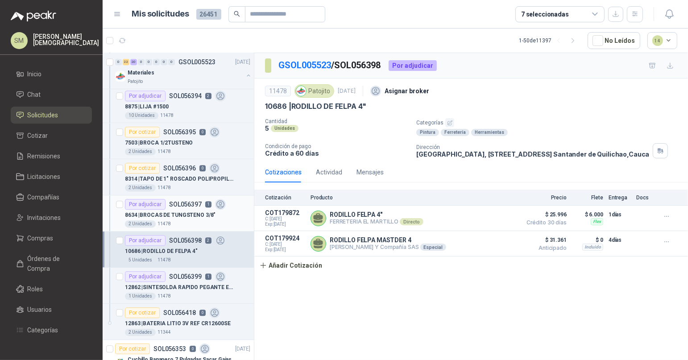 Image resolution: width=688 pixels, height=360 pixels. I want to click on div: Patojito, so click(314, 91).